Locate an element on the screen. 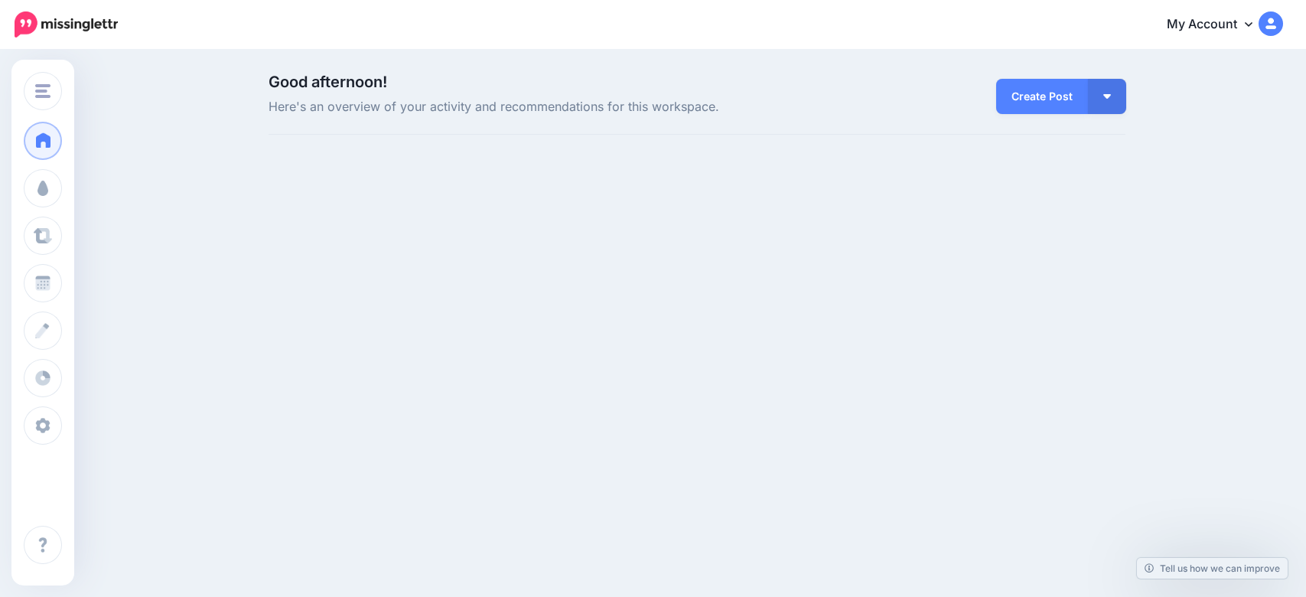  img: arrow-down-white.png is located at coordinates (1107, 96).